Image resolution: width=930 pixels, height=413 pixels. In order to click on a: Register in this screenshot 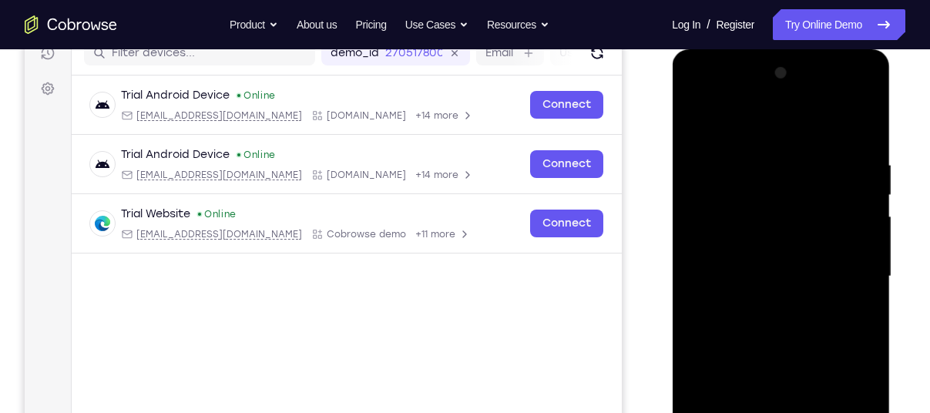, I will do `click(735, 25)`.